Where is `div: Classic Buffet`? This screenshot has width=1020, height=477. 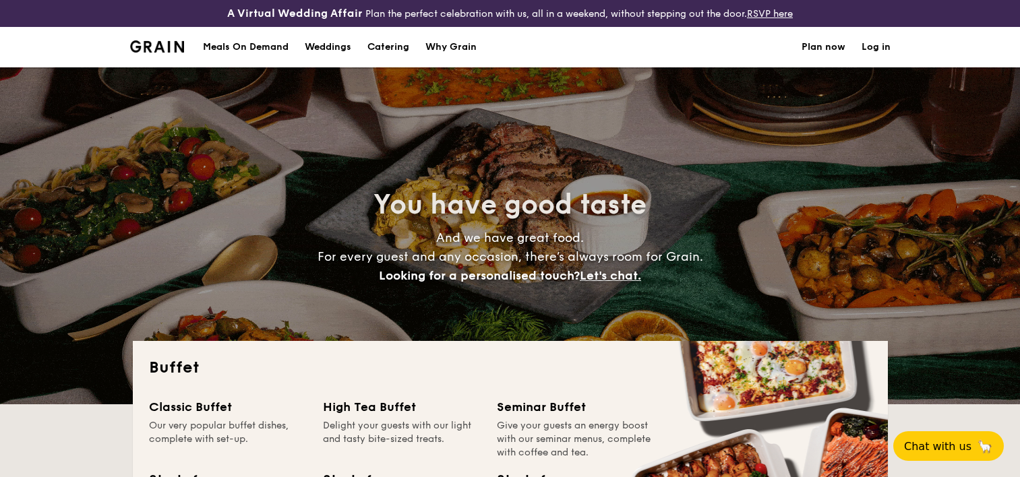 div: Classic Buffet is located at coordinates (228, 407).